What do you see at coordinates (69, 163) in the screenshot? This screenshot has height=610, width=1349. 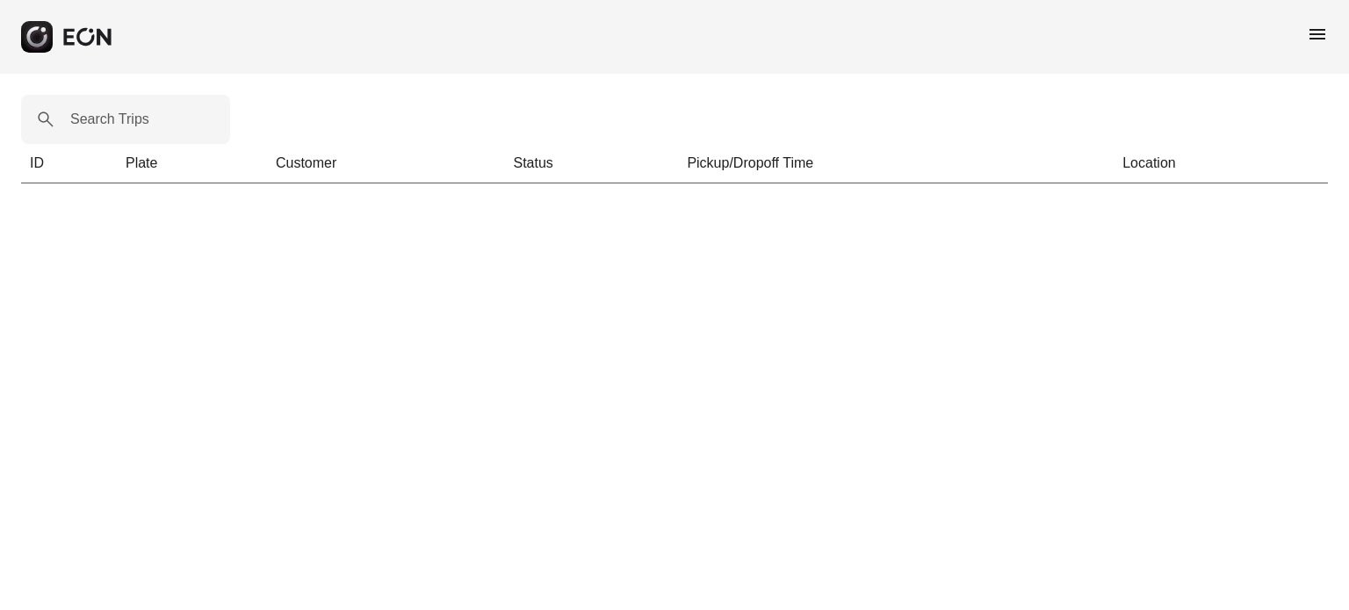 I see `th: ID` at bounding box center [69, 163].